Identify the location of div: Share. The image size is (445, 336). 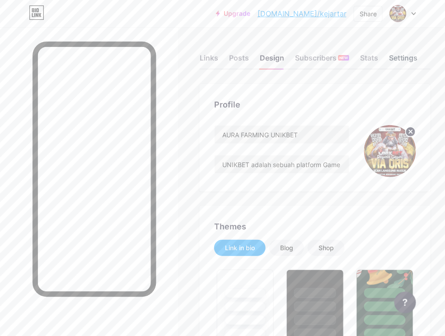
(368, 14).